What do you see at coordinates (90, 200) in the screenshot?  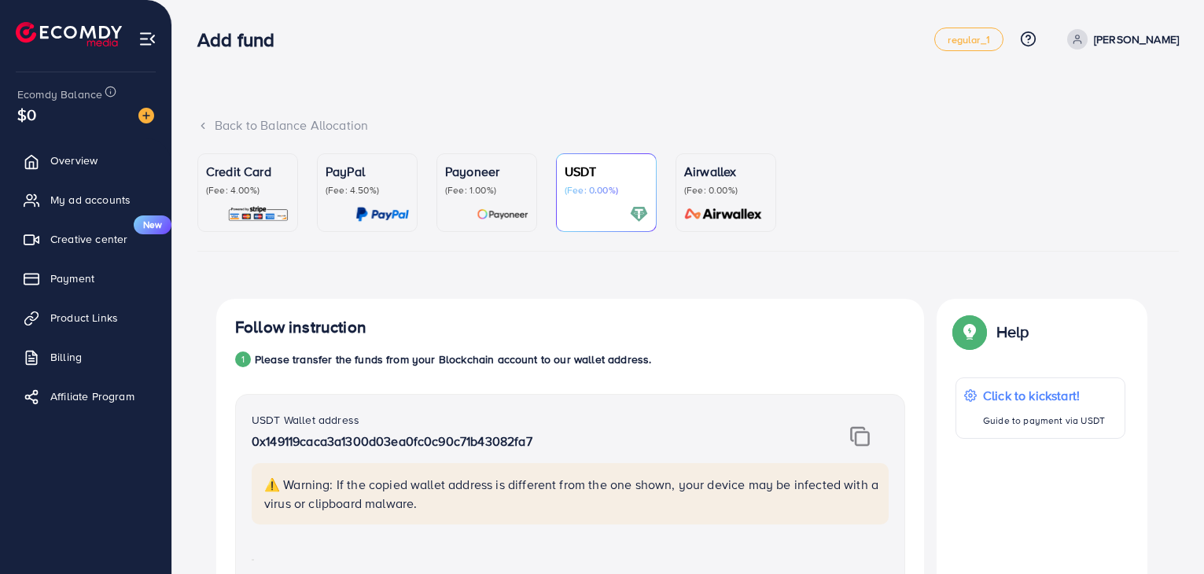 I see `span: My ad accounts` at bounding box center [90, 200].